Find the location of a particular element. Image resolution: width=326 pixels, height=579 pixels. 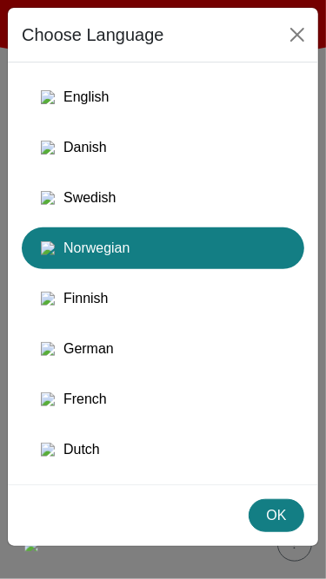

img: no.png is located at coordinates (48, 248).